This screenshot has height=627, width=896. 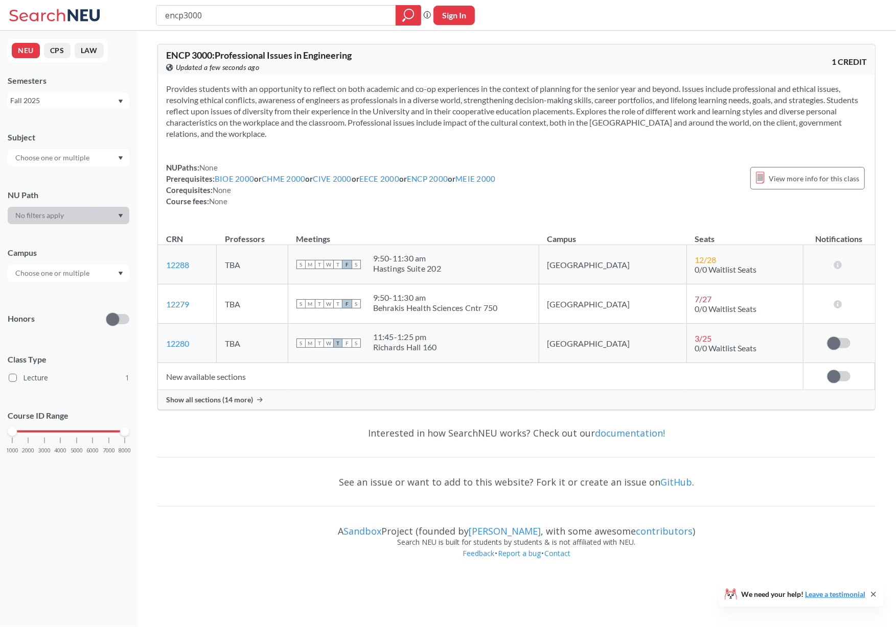 What do you see at coordinates (234, 179) in the screenshot?
I see `a: BIOE 2000` at bounding box center [234, 179].